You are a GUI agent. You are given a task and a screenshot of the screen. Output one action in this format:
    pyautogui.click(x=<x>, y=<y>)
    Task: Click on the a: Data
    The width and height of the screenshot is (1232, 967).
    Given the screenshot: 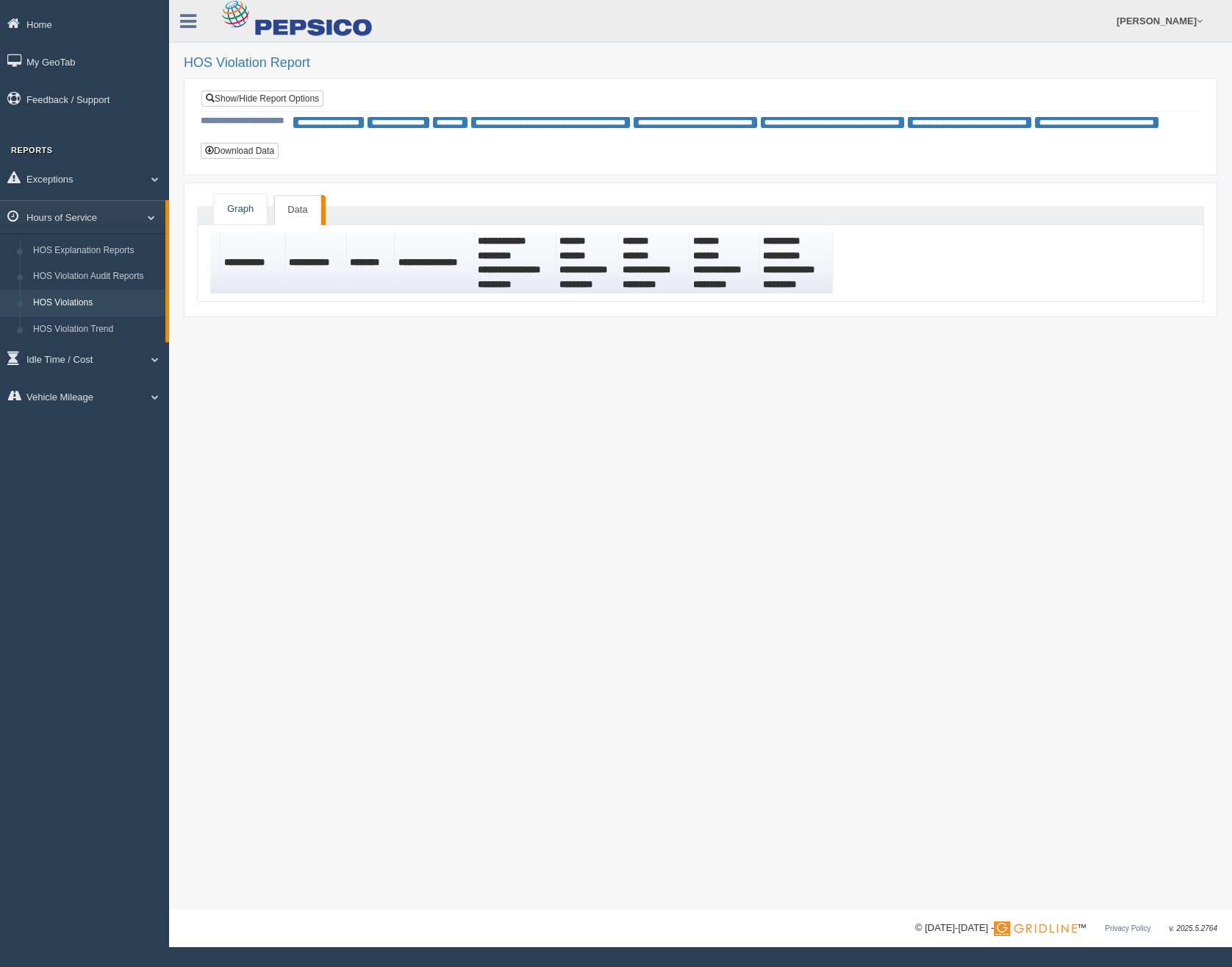 What is the action you would take?
    pyautogui.click(x=297, y=210)
    